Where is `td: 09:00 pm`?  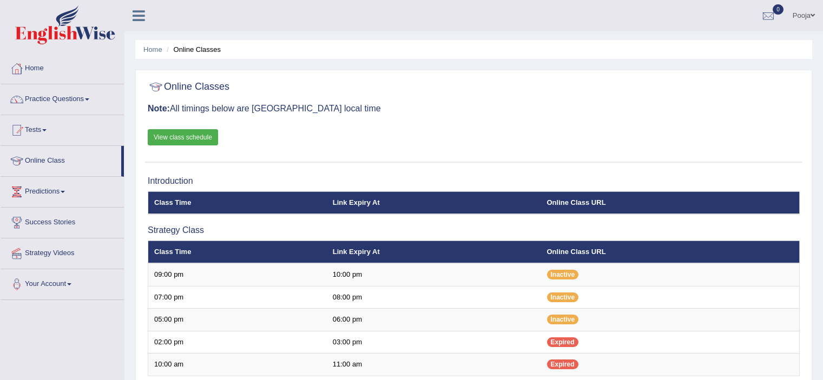
td: 09:00 pm is located at coordinates (237, 275).